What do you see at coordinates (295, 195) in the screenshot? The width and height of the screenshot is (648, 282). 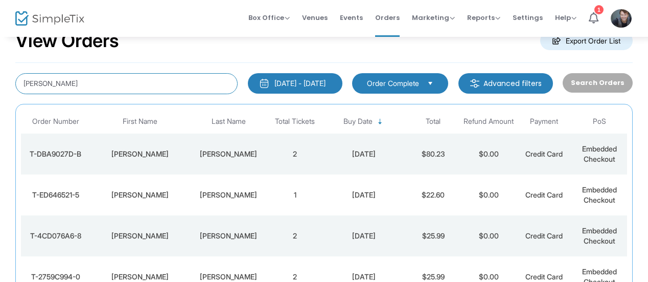 I see `td: 1` at bounding box center [295, 195].